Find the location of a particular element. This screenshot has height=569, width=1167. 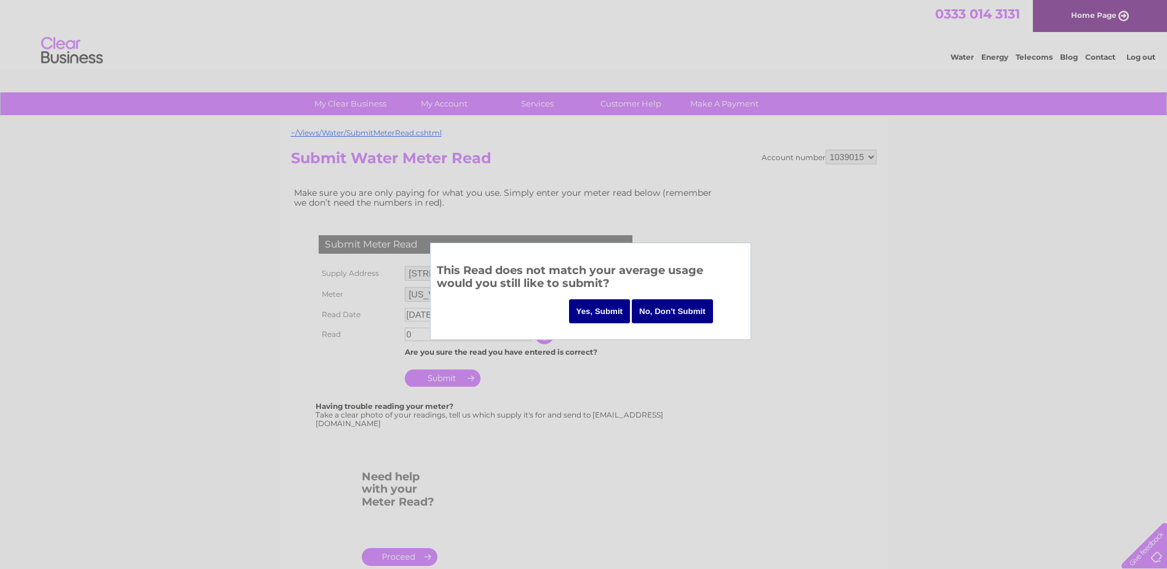

a: Log out is located at coordinates (1141, 57).